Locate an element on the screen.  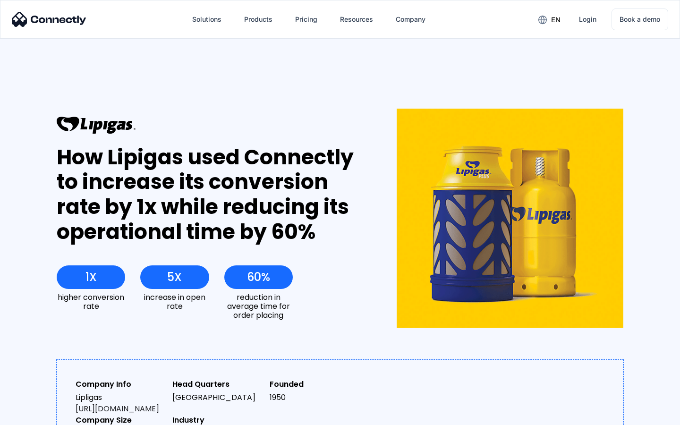
div: Company is located at coordinates (410, 19).